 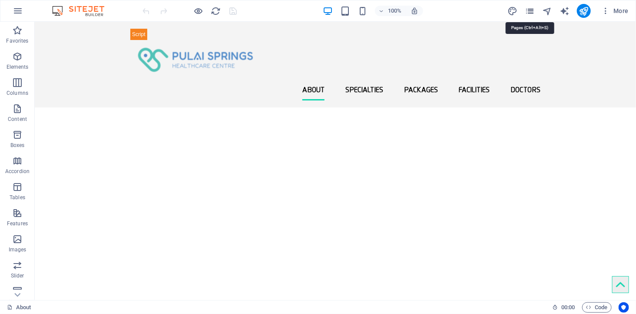 What do you see at coordinates (597, 307) in the screenshot?
I see `span: Code` at bounding box center [597, 307].